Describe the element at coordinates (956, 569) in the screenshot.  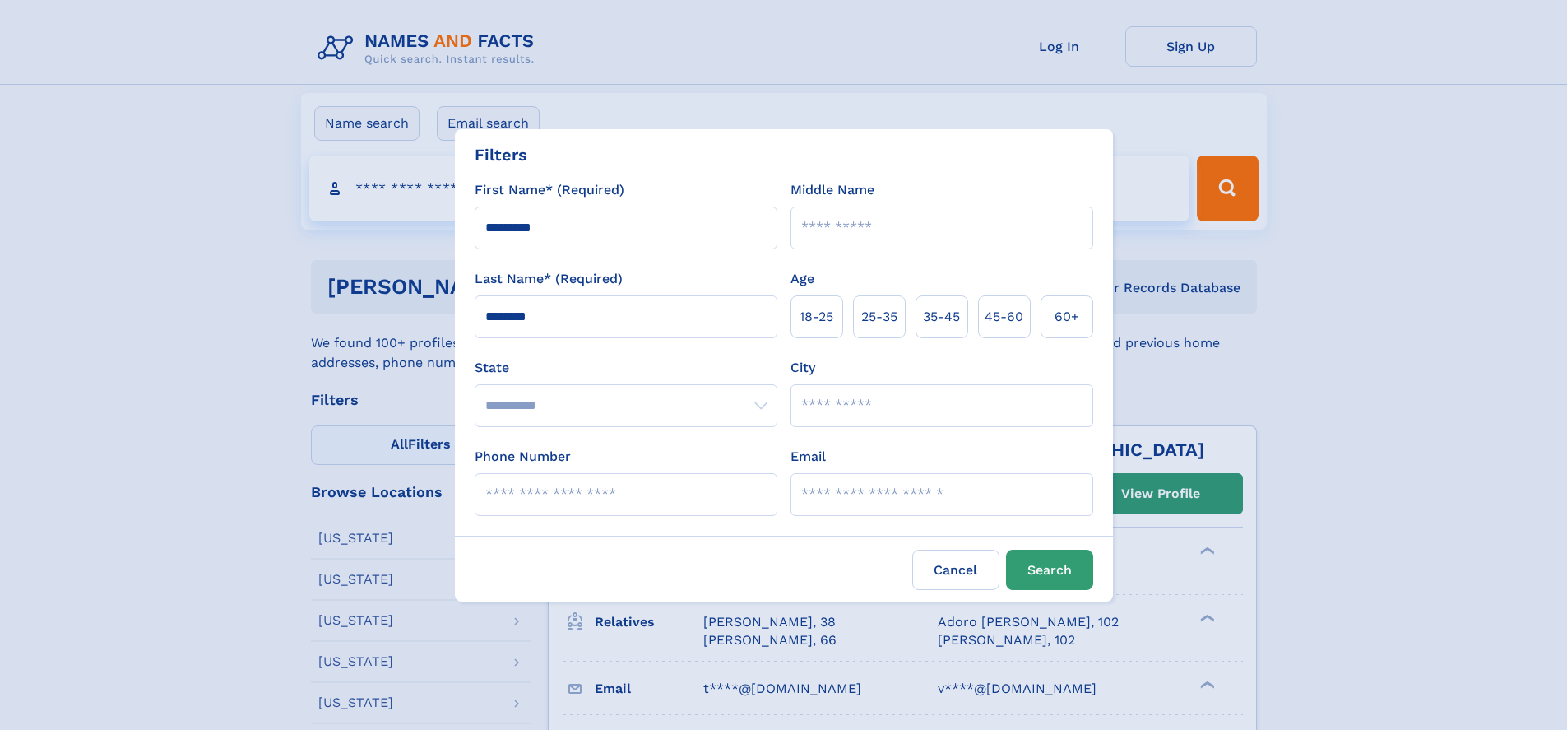
I see `label: Cancel` at that location.